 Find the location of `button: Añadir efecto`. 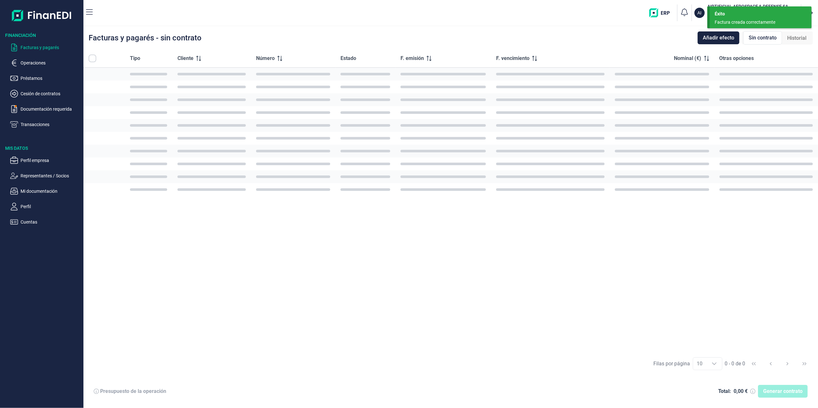

button: Añadir efecto is located at coordinates (719, 38).